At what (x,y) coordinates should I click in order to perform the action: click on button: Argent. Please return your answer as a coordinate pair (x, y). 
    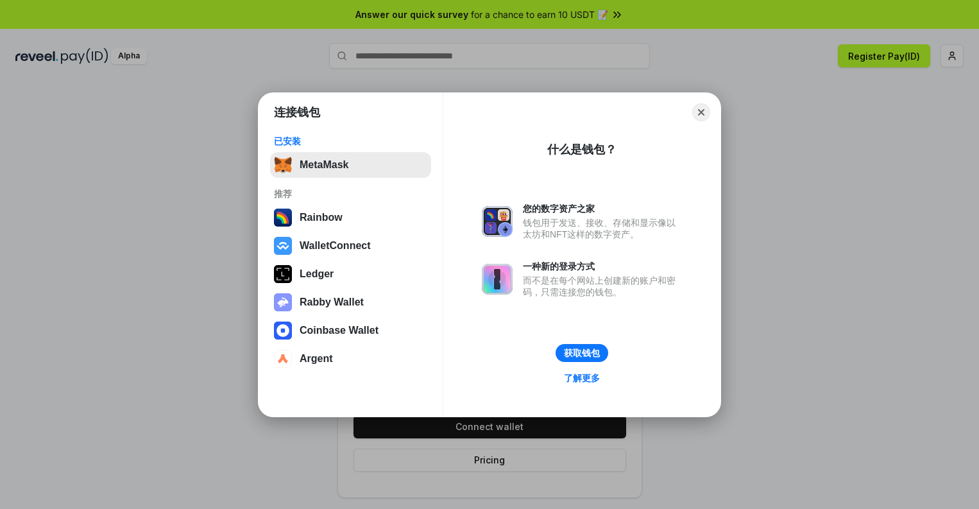
    Looking at the image, I should click on (350, 359).